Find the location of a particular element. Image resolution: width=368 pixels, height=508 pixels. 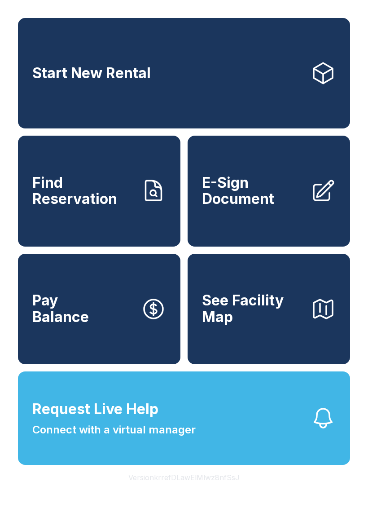

span: Find Reservation is located at coordinates (83, 191).